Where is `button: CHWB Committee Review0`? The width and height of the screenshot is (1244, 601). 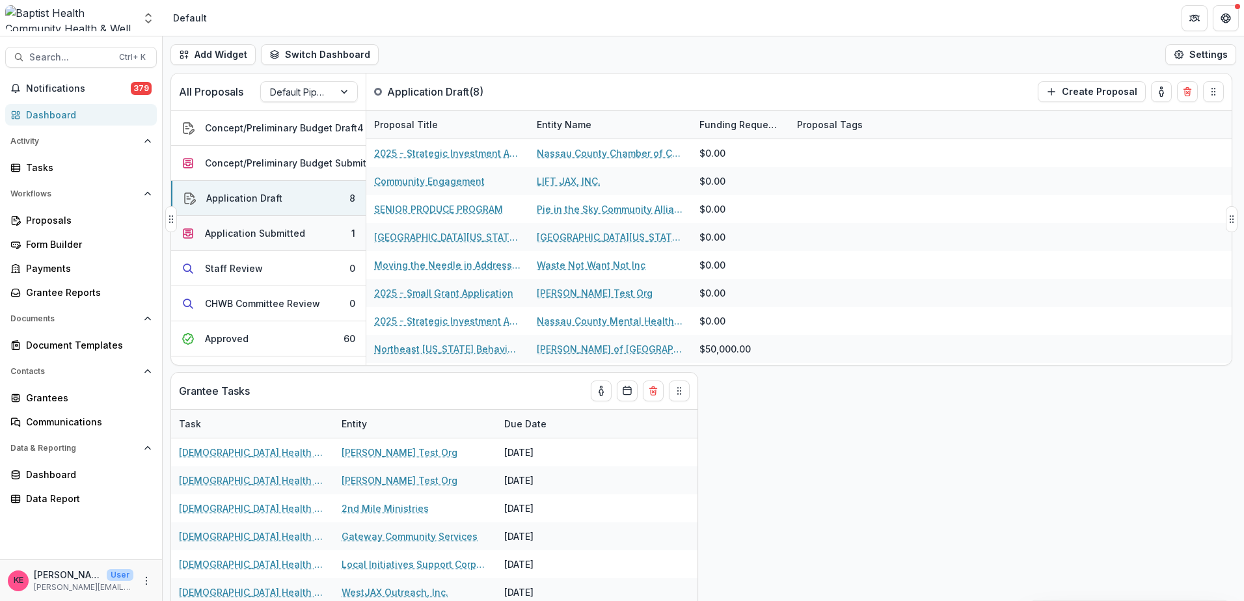 button: CHWB Committee Review0 is located at coordinates (268, 304).